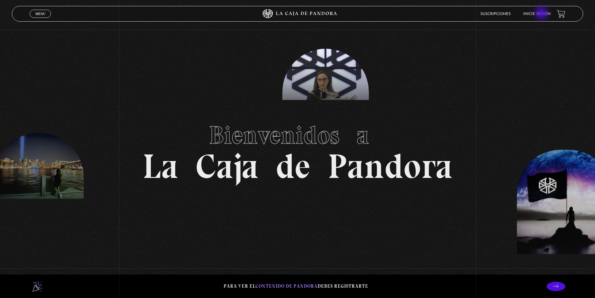 This screenshot has height=298, width=595. Describe the element at coordinates (40, 19) in the screenshot. I see `span: Cerrar` at that location.